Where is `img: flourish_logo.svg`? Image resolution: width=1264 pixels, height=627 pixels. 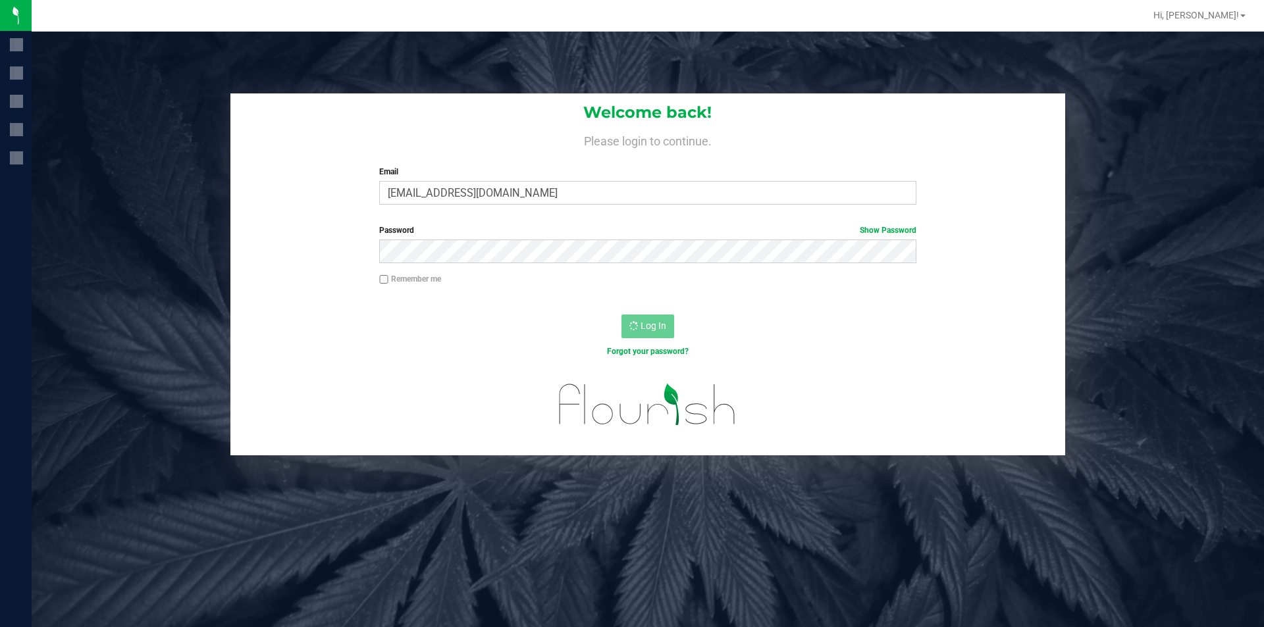 img: flourish_logo.svg is located at coordinates (647, 405).